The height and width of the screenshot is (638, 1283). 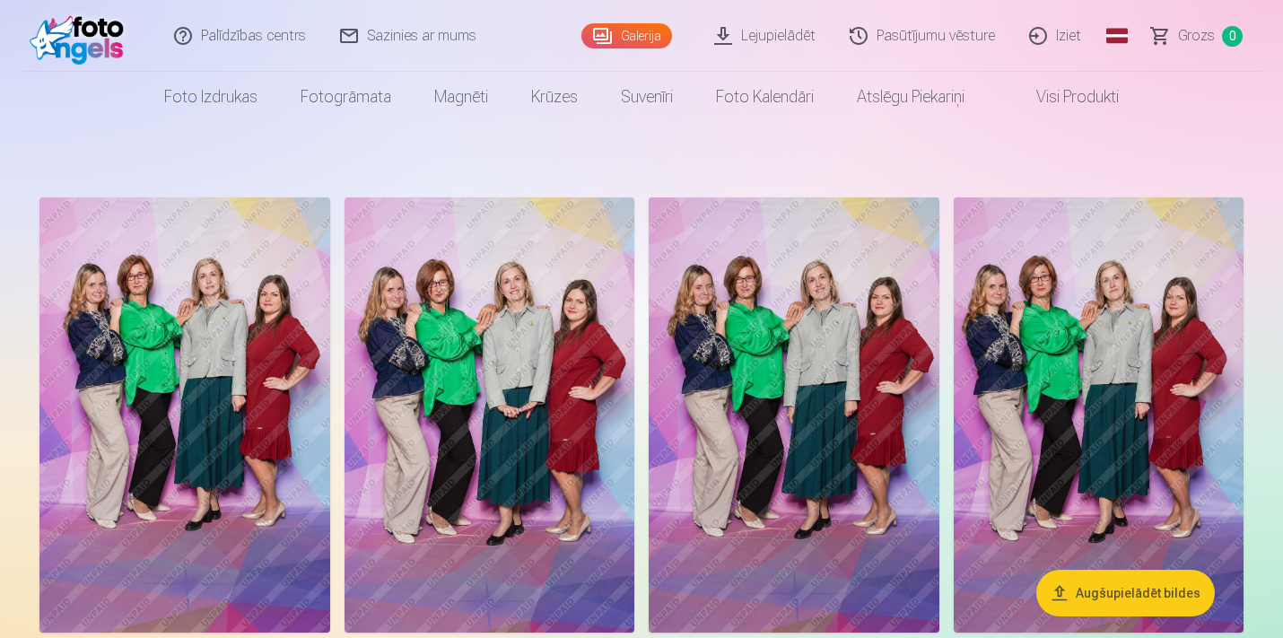 I want to click on img: /fa1, so click(x=81, y=36).